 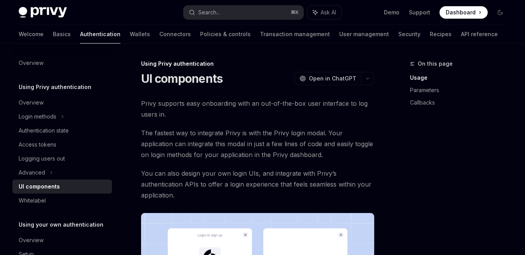 What do you see at coordinates (44, 131) in the screenshot?
I see `div: Authentication state` at bounding box center [44, 131].